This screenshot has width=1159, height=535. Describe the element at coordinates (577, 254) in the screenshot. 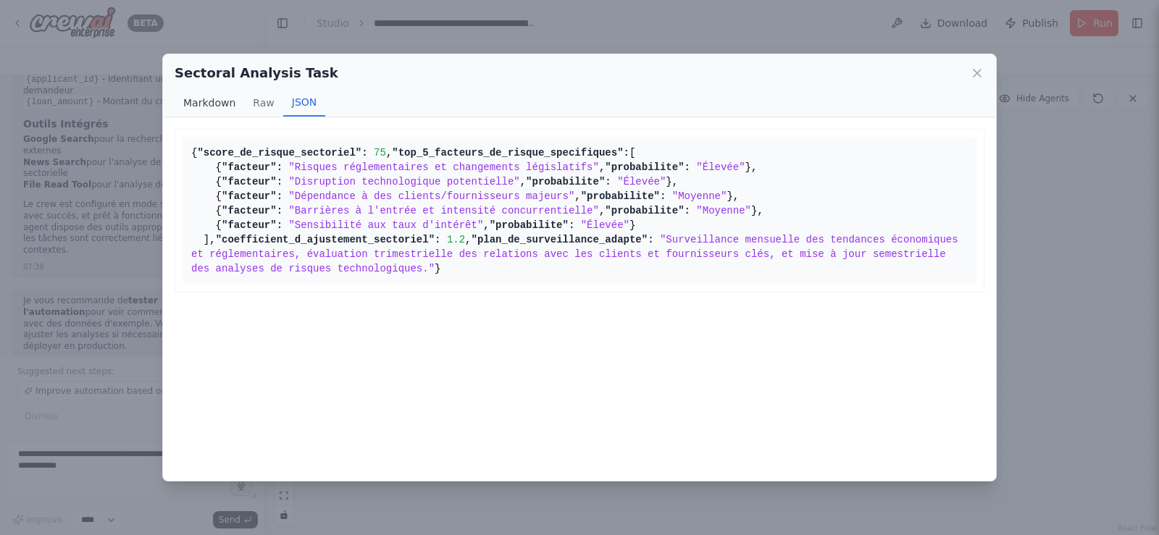

I see `span: "Surveillance mensuelle des tendances économiques et réglementaires, évaluation trimestrielle des...` at that location.